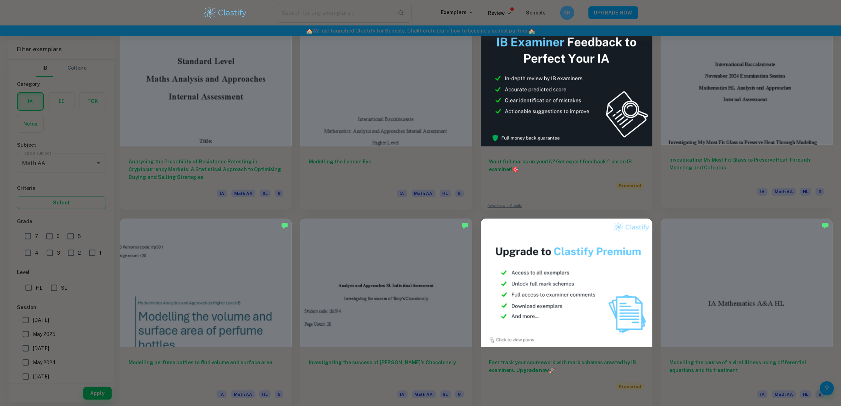  What do you see at coordinates (61, 221) in the screenshot?
I see `h6: Grade` at bounding box center [61, 221].